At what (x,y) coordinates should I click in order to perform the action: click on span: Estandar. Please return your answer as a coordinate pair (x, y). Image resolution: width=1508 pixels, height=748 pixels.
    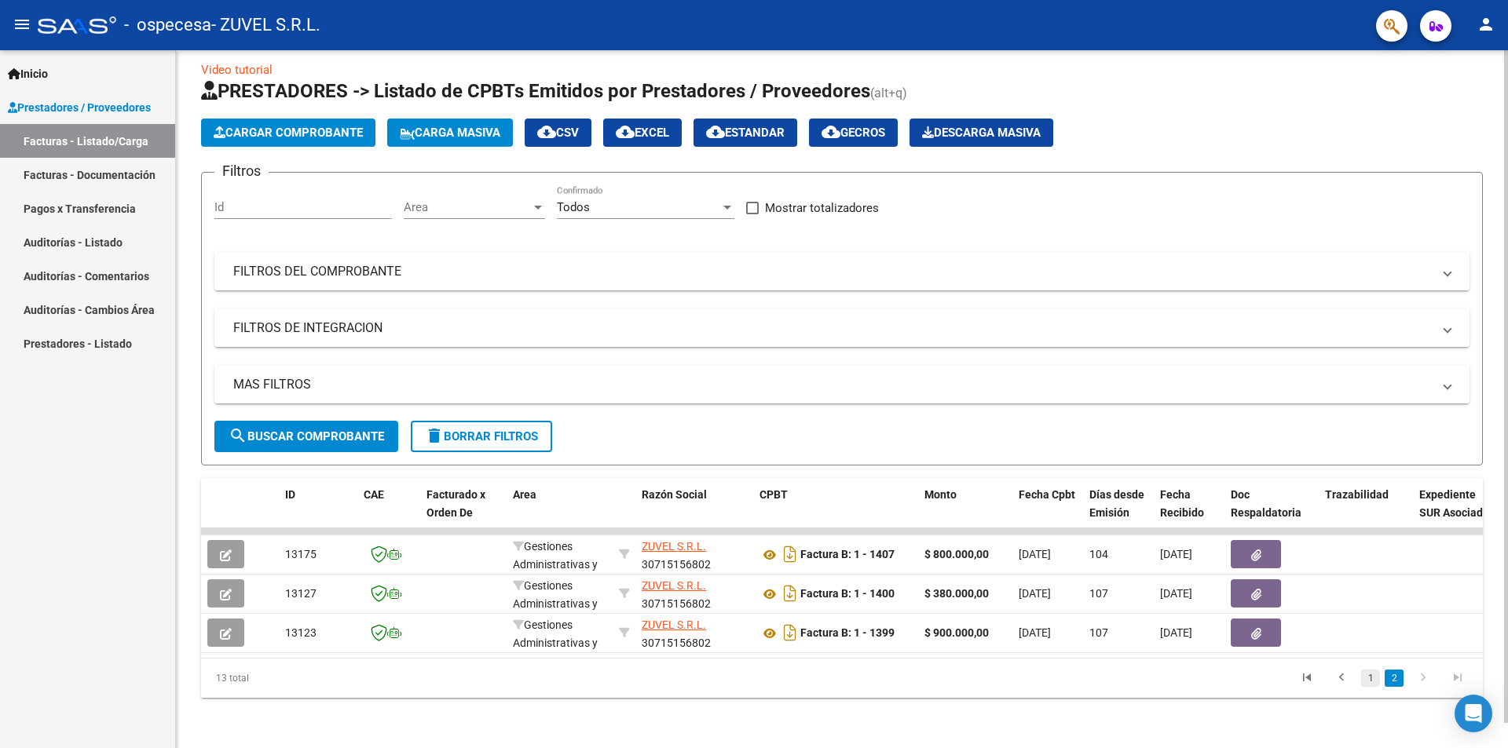
    Looking at the image, I should click on (745, 133).